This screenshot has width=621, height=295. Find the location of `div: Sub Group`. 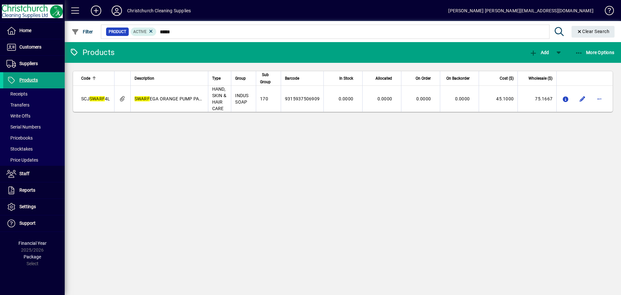

div: Sub Group is located at coordinates (269, 78).